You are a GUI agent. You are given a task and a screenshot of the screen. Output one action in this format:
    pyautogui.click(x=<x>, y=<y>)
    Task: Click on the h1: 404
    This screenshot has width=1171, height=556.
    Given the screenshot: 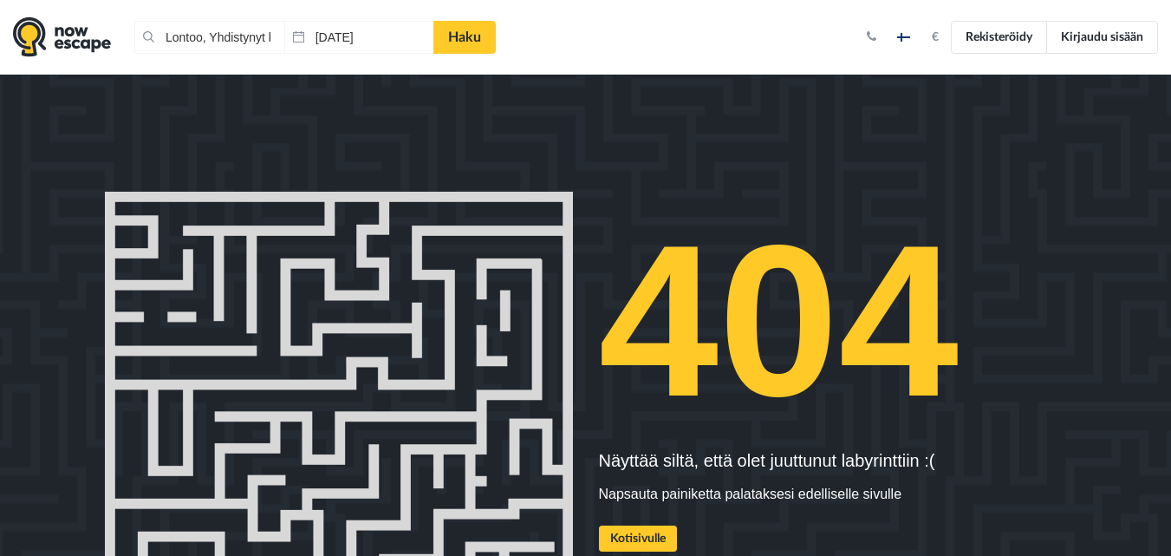 What is the action you would take?
    pyautogui.click(x=833, y=321)
    